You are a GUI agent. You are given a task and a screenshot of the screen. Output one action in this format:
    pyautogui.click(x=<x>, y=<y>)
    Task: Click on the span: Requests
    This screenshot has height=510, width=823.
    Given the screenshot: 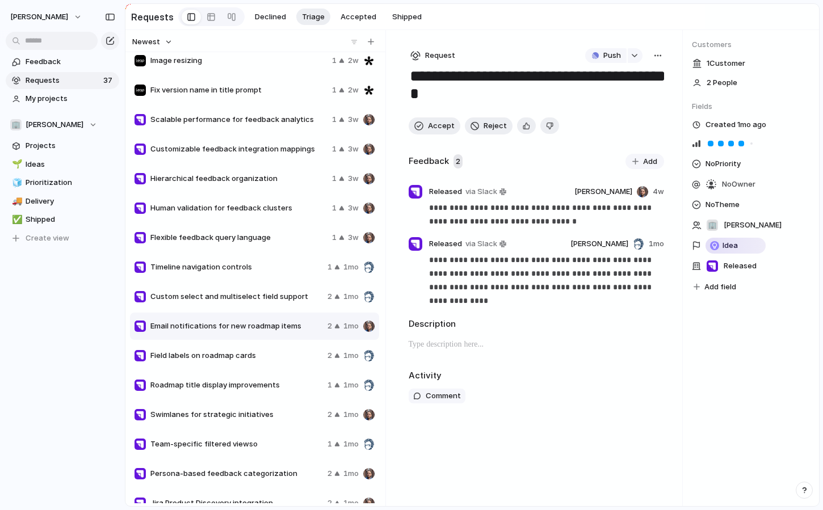 What is the action you would take?
    pyautogui.click(x=62, y=81)
    